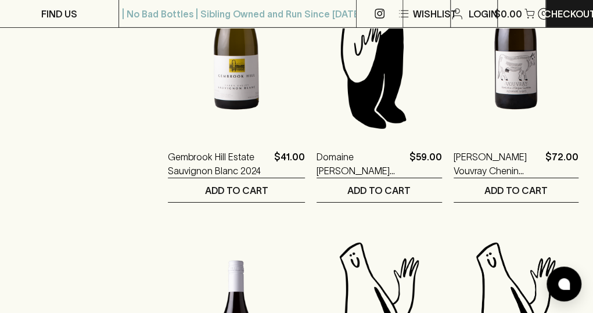 This screenshot has height=313, width=593. I want to click on p: 0, so click(544, 13).